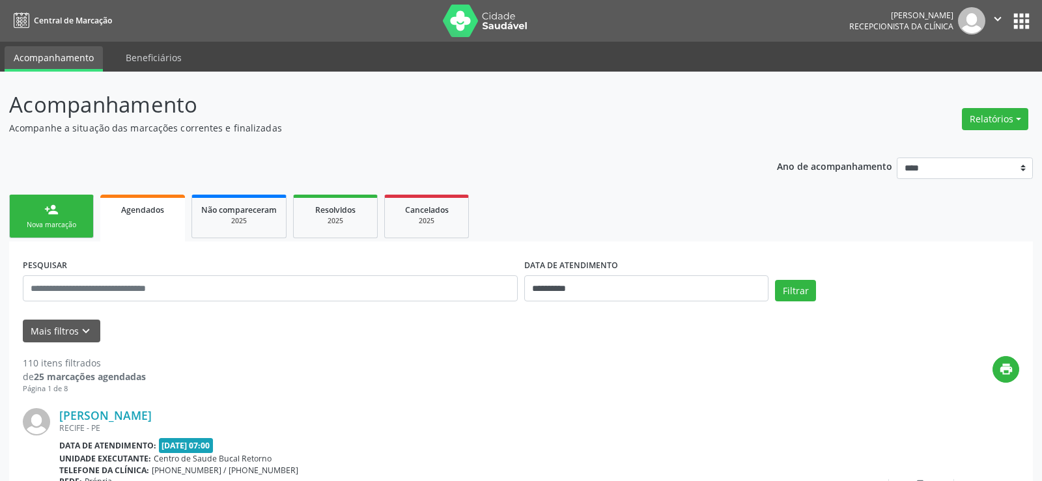  Describe the element at coordinates (84, 376) in the screenshot. I see `div: de` at that location.